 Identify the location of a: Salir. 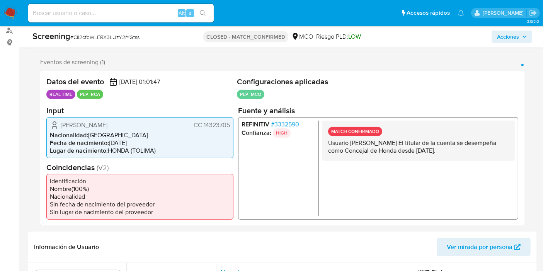
(533, 13).